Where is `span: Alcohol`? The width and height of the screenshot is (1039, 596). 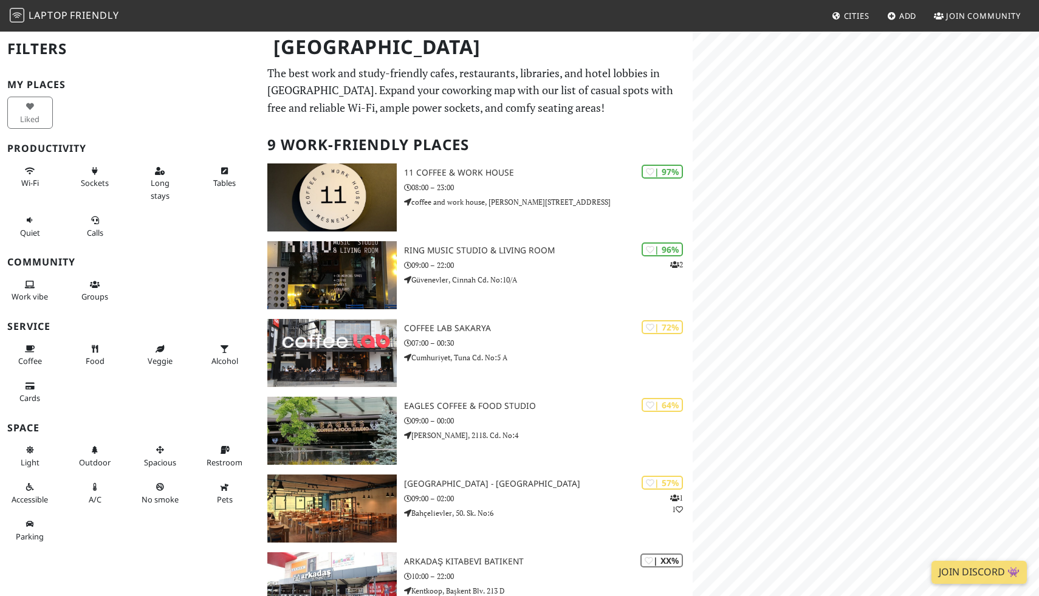 span: Alcohol is located at coordinates (225, 361).